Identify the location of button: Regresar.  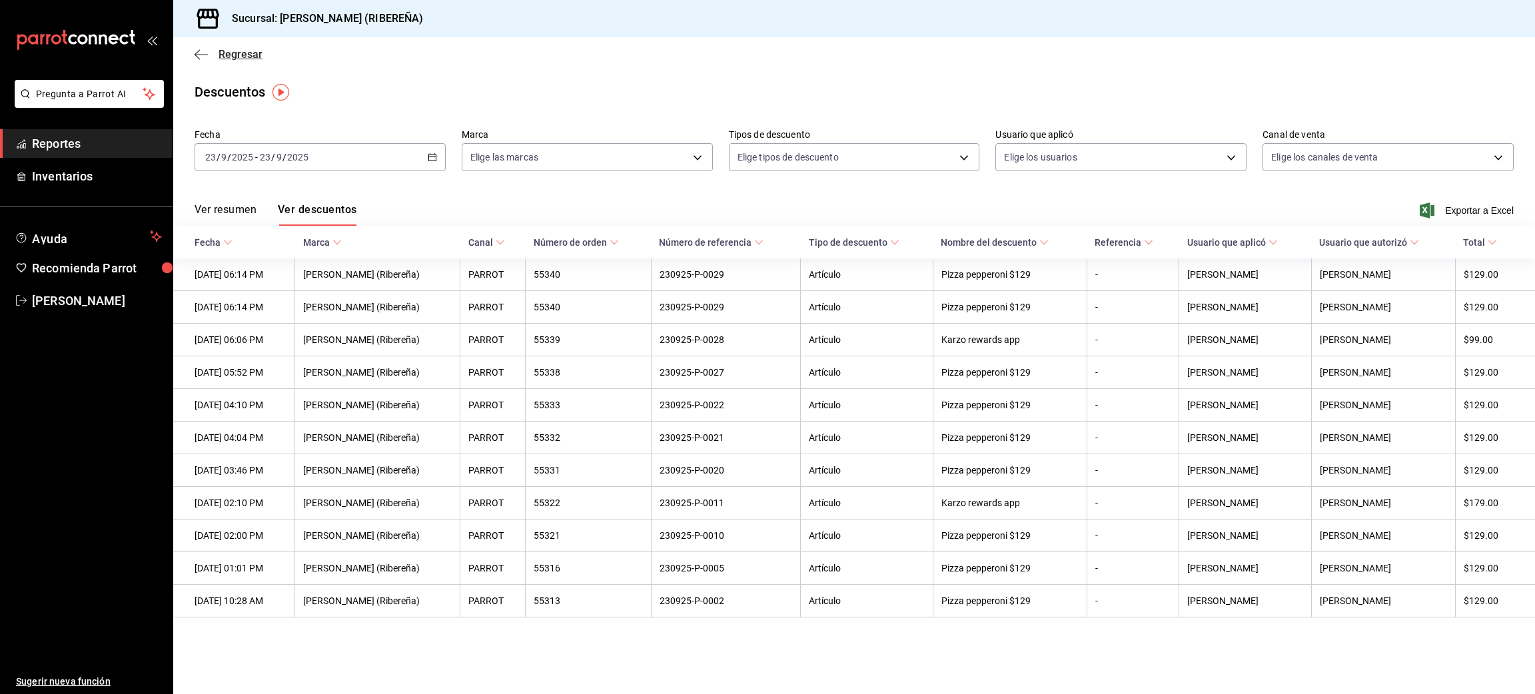
(229, 54).